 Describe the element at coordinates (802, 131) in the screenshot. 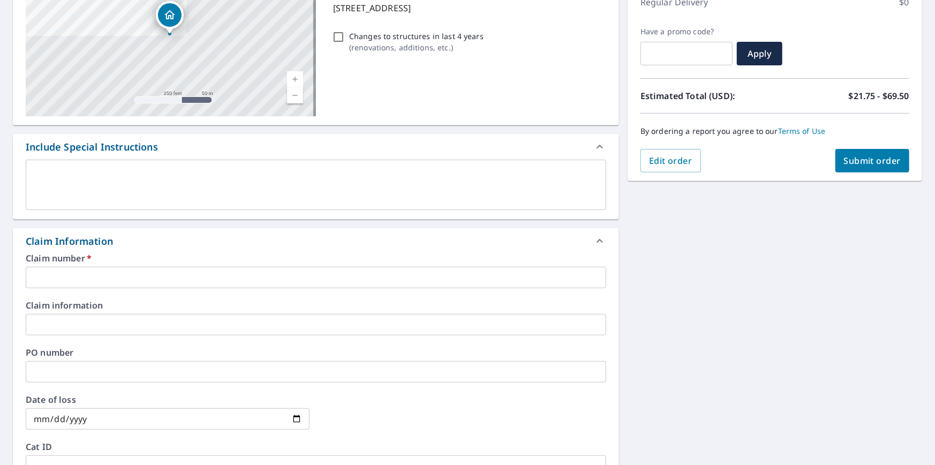

I see `a: Terms of Use` at that location.